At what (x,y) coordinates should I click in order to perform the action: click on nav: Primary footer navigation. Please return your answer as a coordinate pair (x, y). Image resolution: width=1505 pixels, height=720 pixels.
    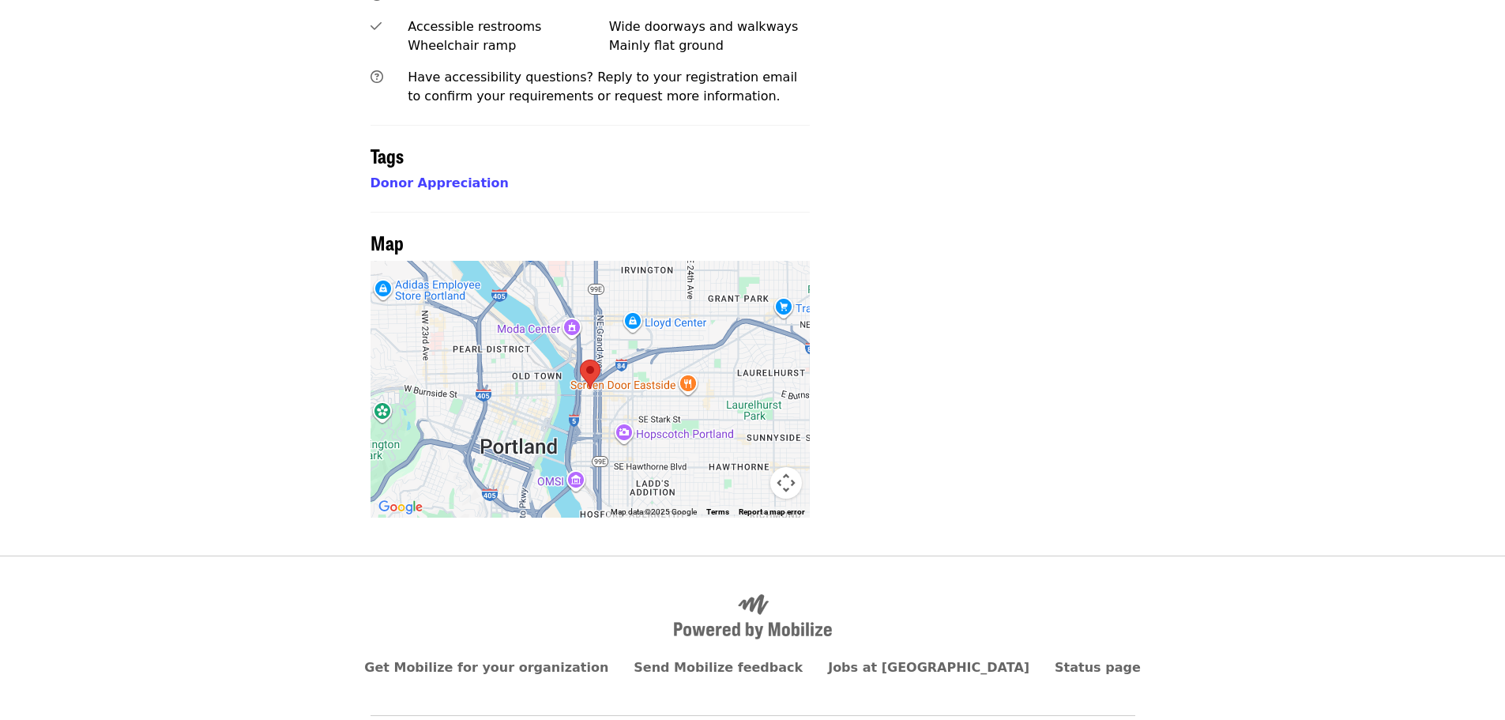
    Looking at the image, I should click on (753, 667).